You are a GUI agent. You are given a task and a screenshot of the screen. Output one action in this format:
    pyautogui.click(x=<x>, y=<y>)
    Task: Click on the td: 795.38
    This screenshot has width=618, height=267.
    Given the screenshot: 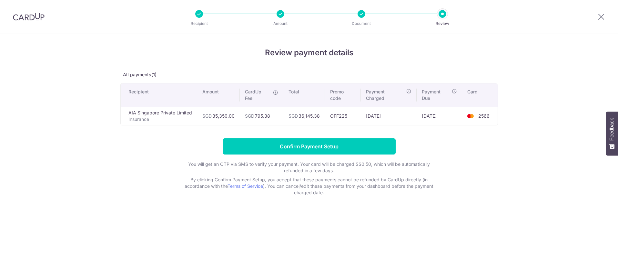 What is the action you would take?
    pyautogui.click(x=262, y=116)
    